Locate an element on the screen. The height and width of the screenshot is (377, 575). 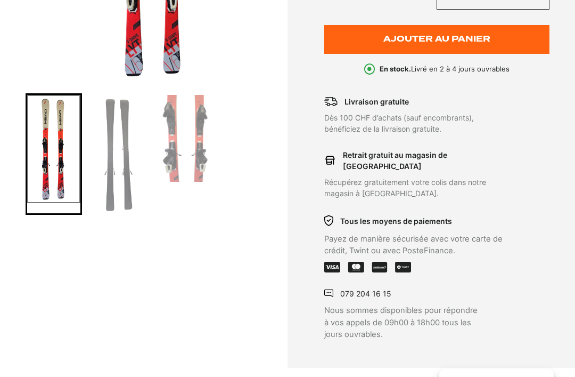
p: Tous les moyens de paiements is located at coordinates (396, 221).